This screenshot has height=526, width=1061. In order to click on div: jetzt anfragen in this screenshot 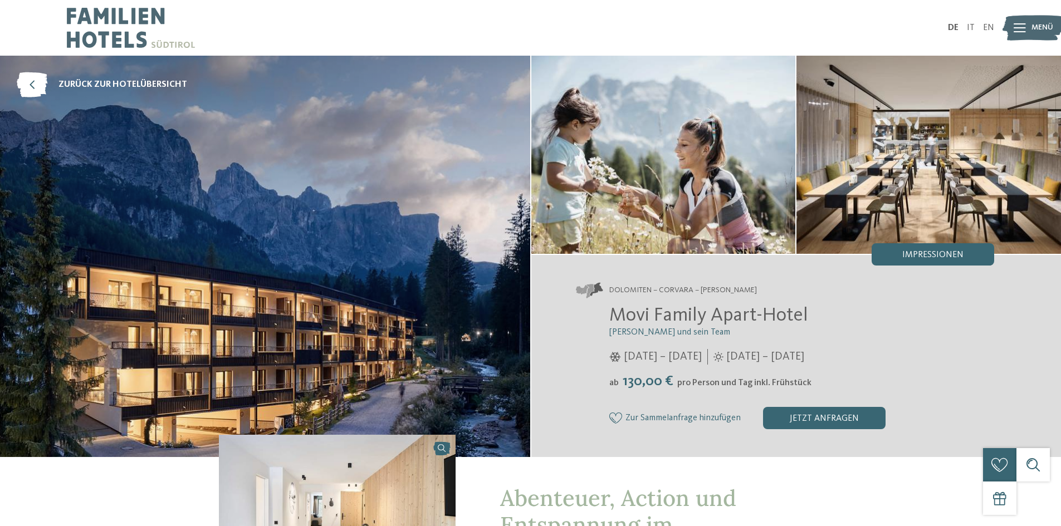, I will do `click(825, 418)`.